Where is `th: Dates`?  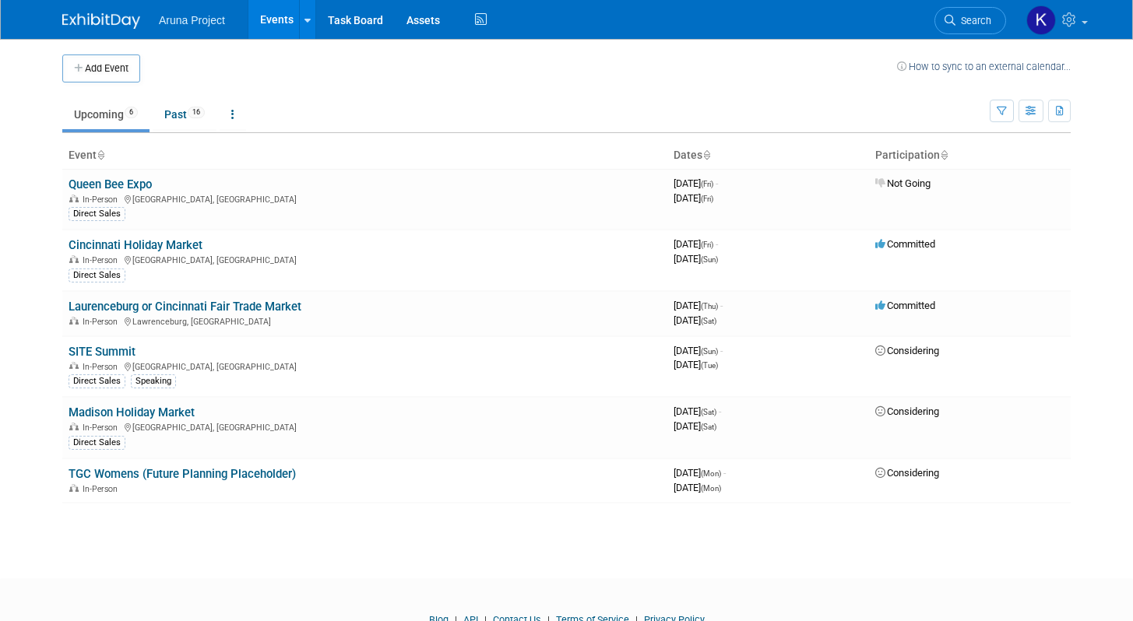 th: Dates is located at coordinates (768, 156).